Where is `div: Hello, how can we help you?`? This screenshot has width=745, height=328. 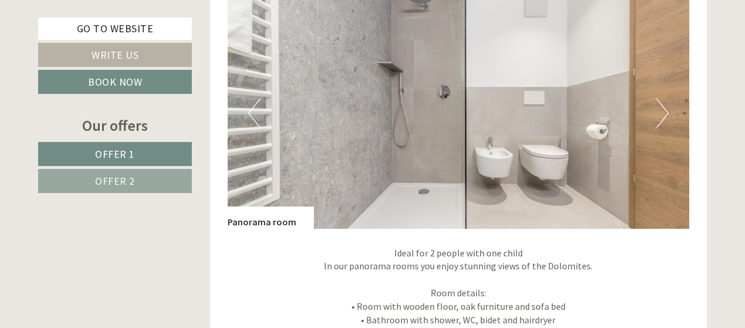
div: Hello, how can we help you? is located at coordinates (72, 49).